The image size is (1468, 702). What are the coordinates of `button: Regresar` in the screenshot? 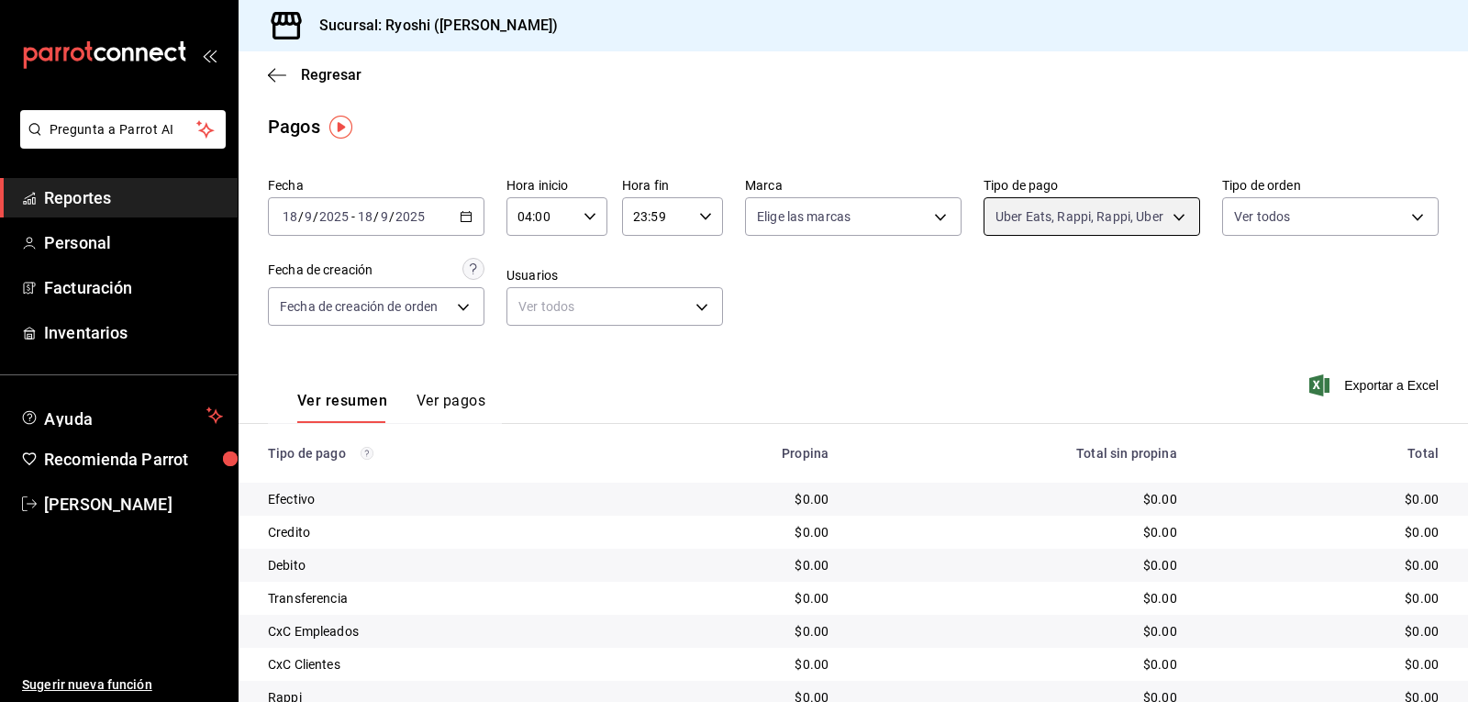 It's located at (315, 74).